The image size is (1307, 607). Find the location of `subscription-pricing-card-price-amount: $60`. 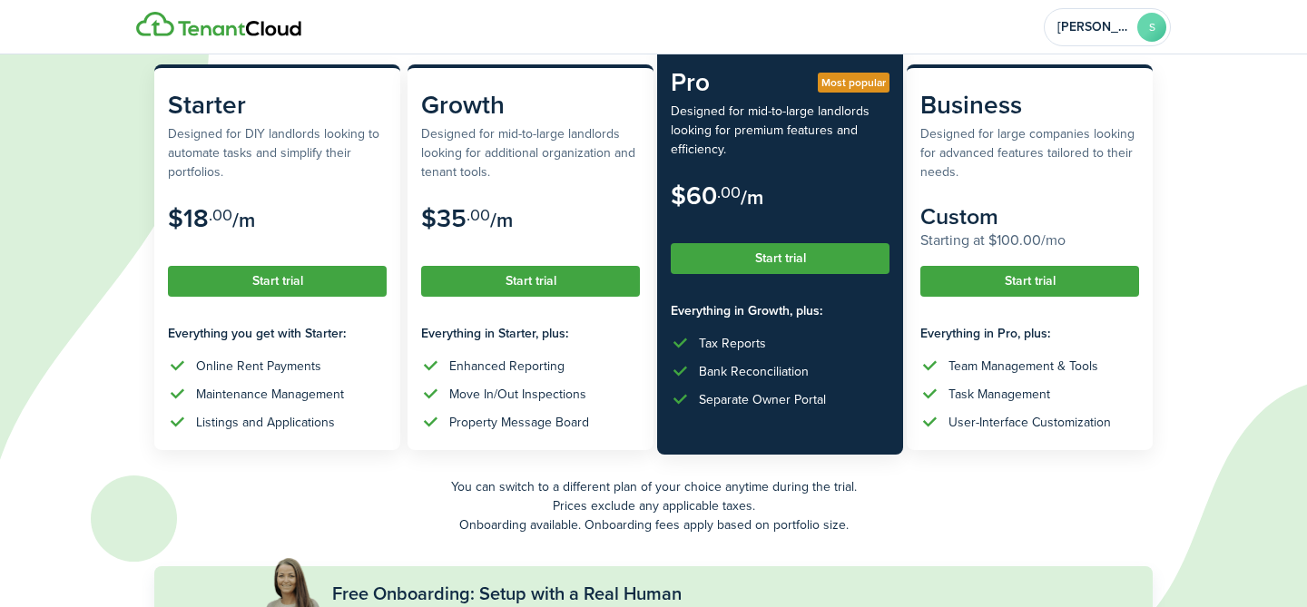

subscription-pricing-card-price-amount: $60 is located at coordinates (694, 195).